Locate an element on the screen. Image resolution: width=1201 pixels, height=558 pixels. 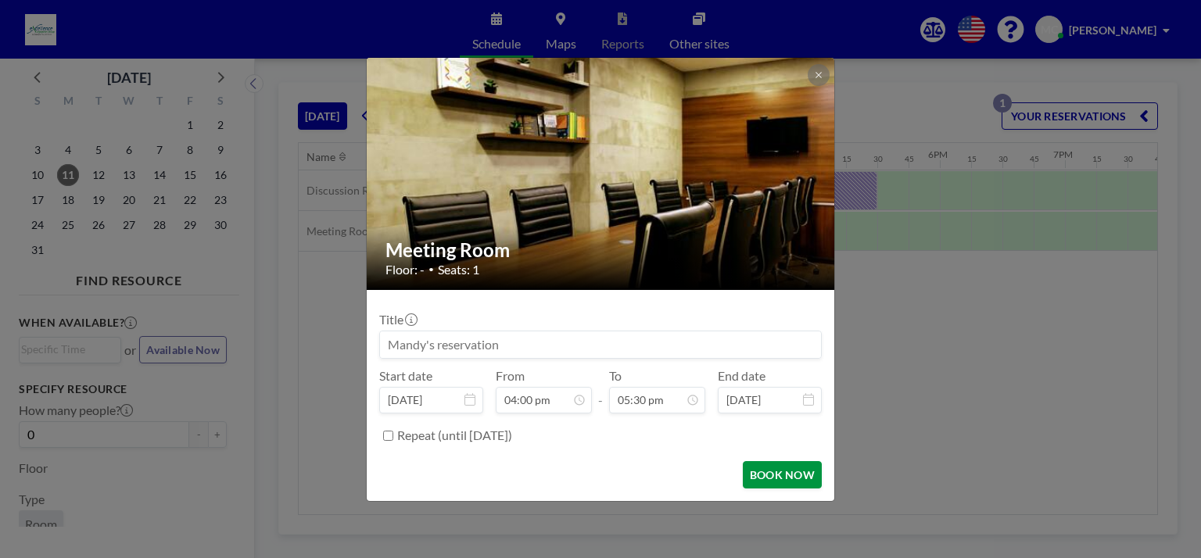
span: Seats: 1 is located at coordinates (458, 270).